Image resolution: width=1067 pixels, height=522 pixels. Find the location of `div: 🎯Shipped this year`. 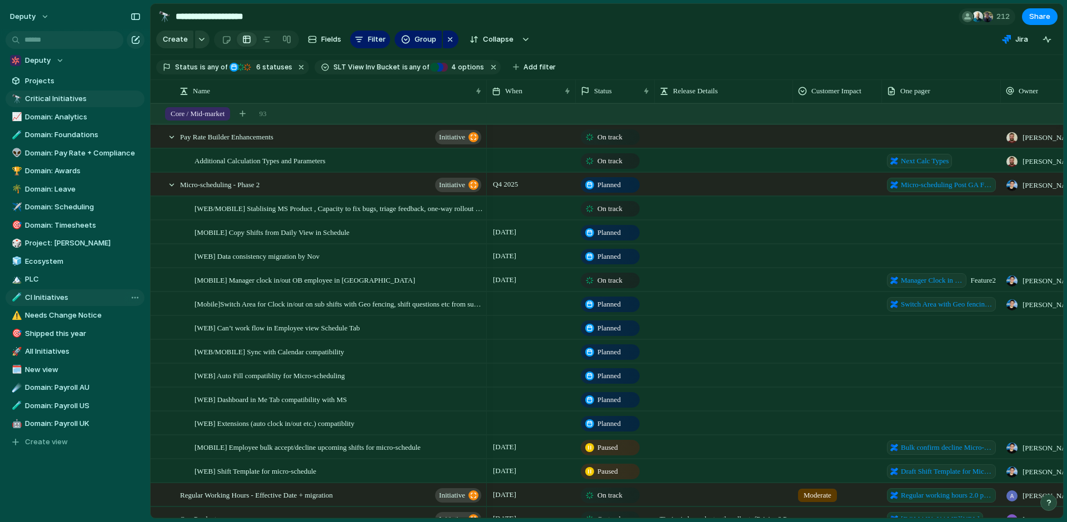

div: 🎯Shipped this year is located at coordinates (75, 334).